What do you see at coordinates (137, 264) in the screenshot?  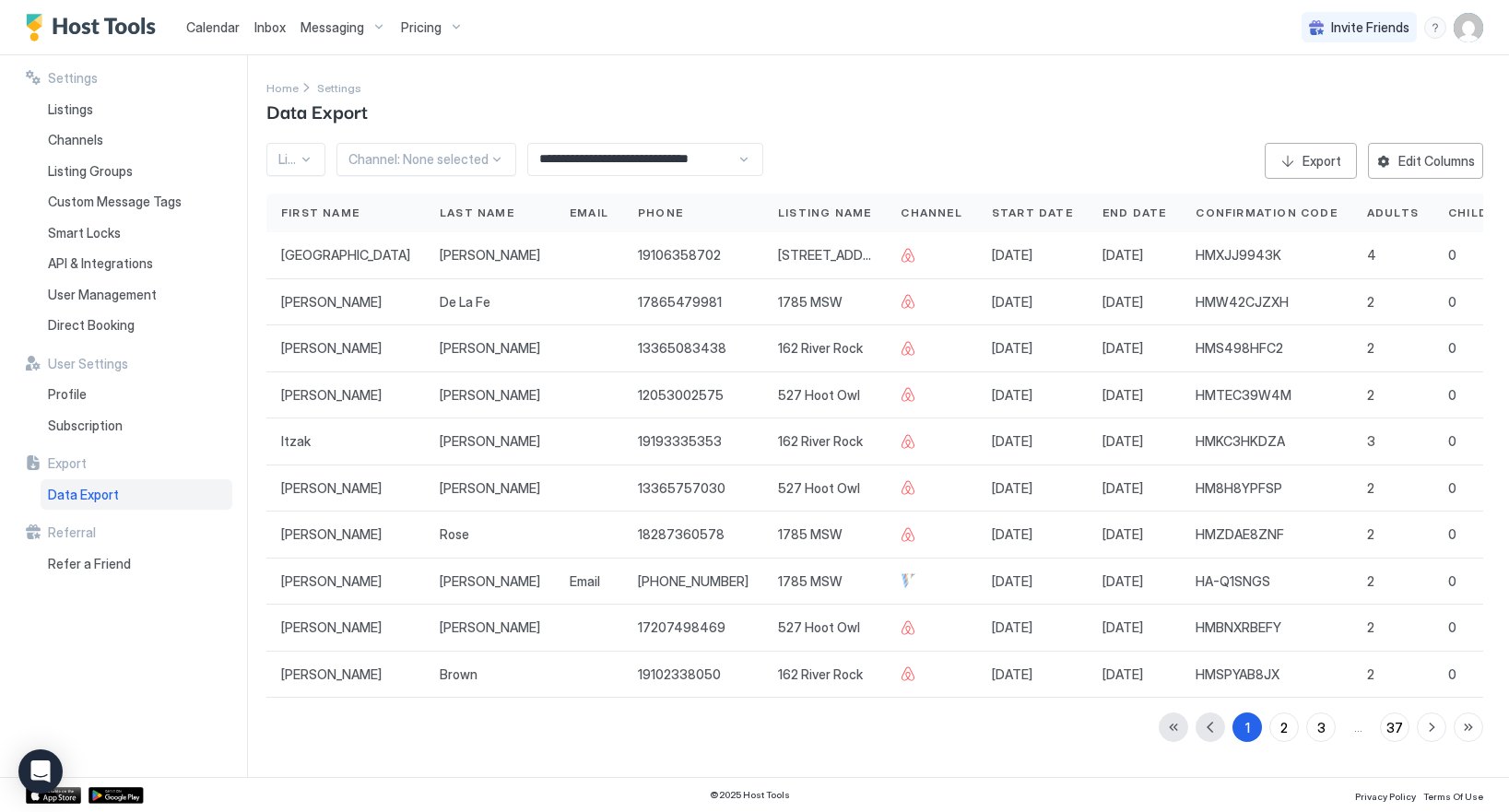 I see `a: API & Integrations` at bounding box center [137, 264].